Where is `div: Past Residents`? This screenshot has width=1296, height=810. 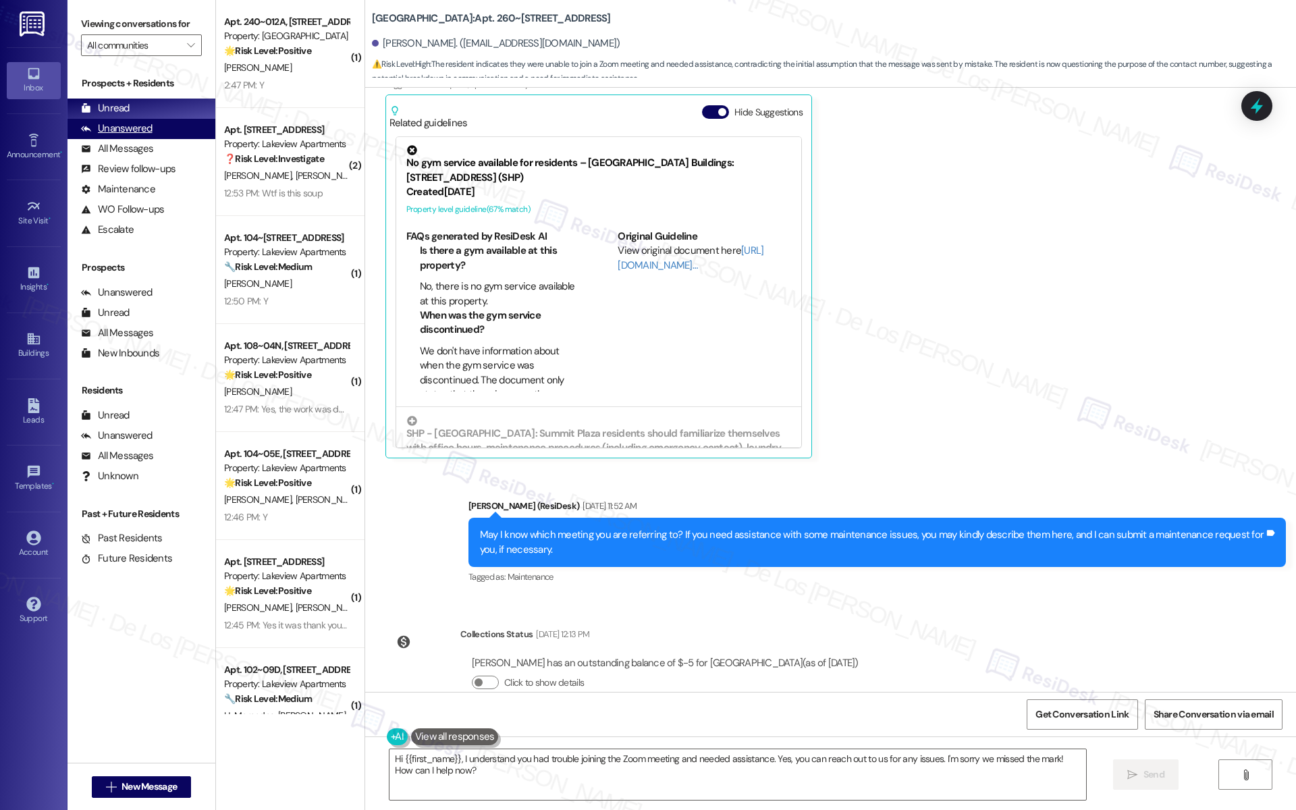
div: Past Residents is located at coordinates (122, 538).